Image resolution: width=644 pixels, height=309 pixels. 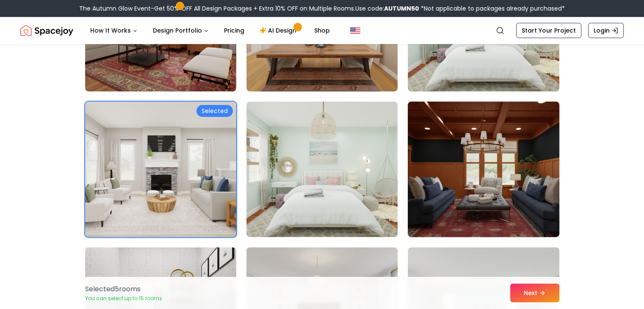 I want to click on nav: Global, so click(x=322, y=31).